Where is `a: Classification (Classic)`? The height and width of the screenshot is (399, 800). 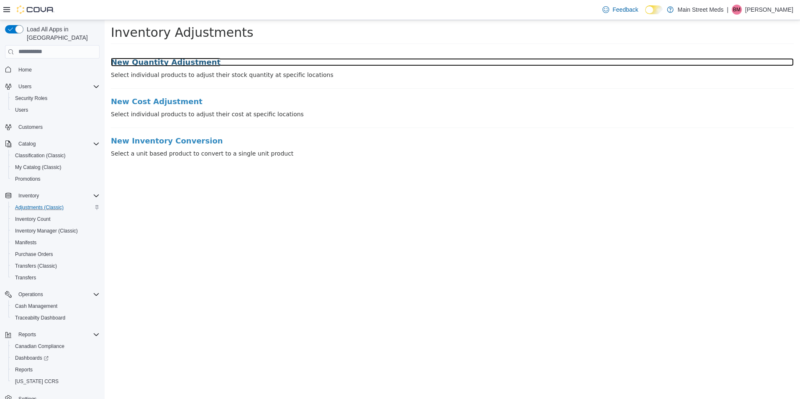
a: Classification (Classic) is located at coordinates (40, 156).